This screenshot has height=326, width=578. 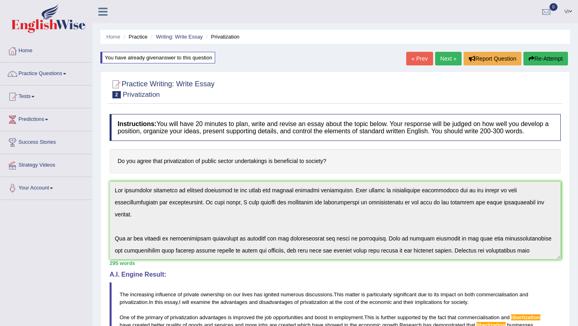 What do you see at coordinates (409, 317) in the screenshot?
I see `span: supported` at bounding box center [409, 317].